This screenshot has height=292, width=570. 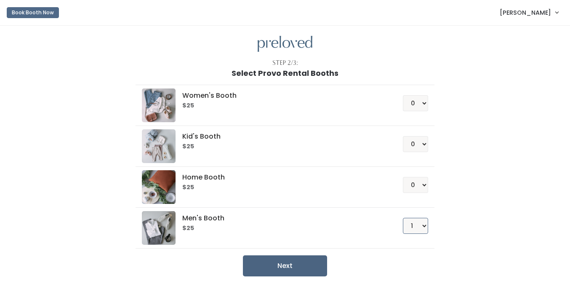 I want to click on h5: Home Booth, so click(x=282, y=177).